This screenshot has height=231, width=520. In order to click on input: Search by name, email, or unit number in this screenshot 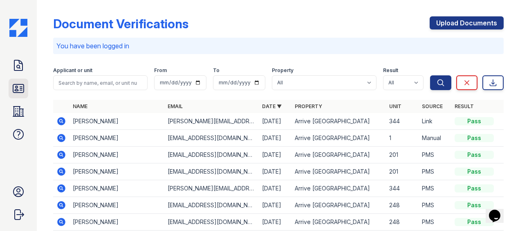, I will do `click(100, 83)`.